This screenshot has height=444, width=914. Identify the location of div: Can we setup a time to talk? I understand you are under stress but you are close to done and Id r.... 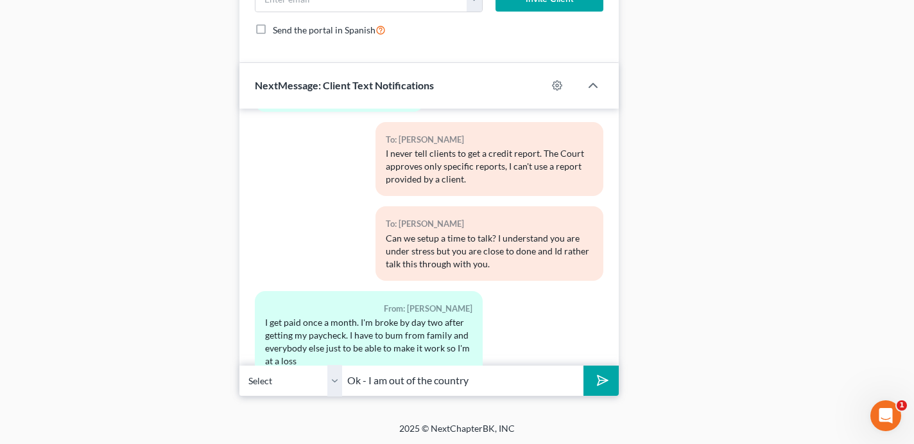
(489, 251).